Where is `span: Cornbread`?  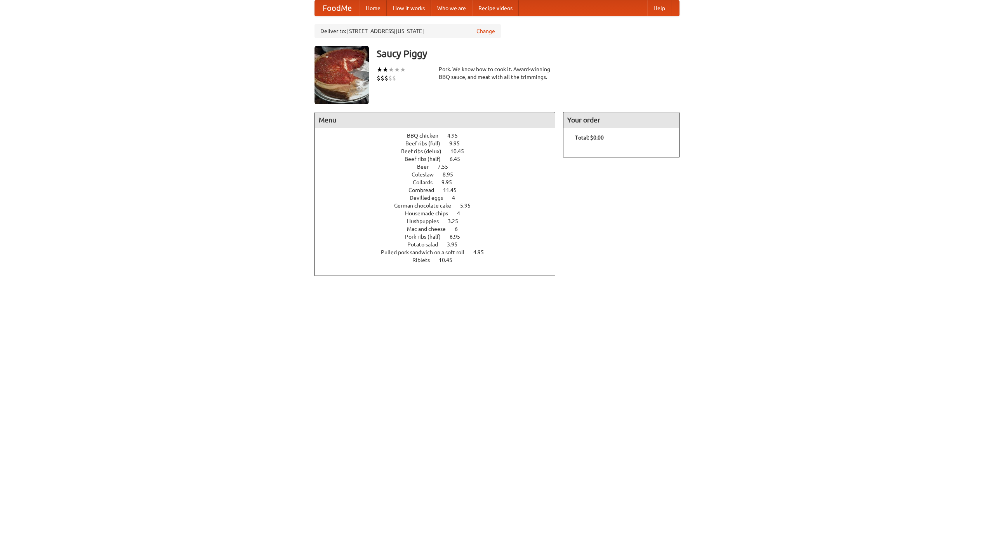 span: Cornbread is located at coordinates (425, 190).